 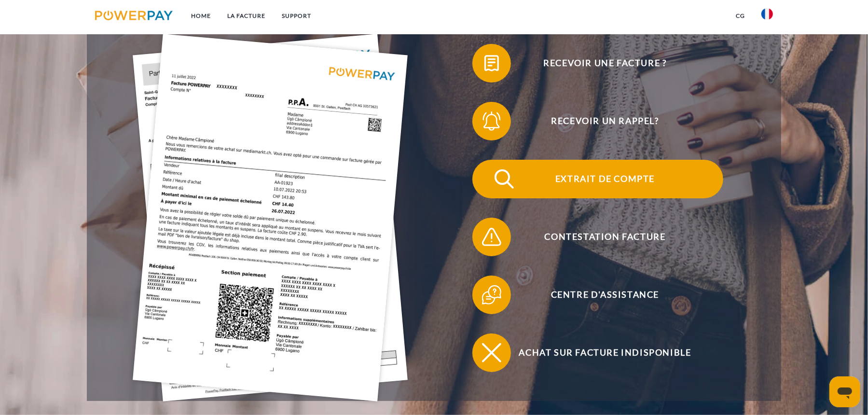 I want to click on img: logo-powerpay.svg, so click(x=134, y=15).